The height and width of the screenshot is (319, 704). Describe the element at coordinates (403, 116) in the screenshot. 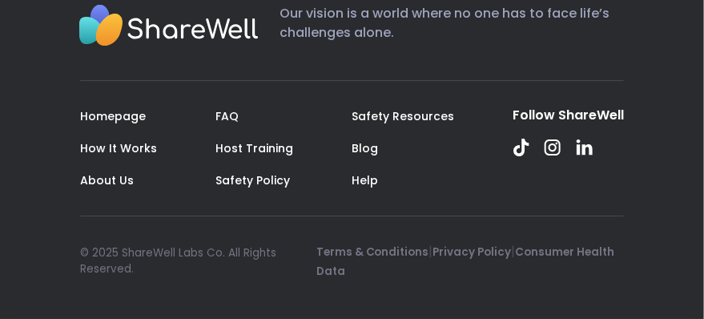

I see `a: Safety Resources` at that location.